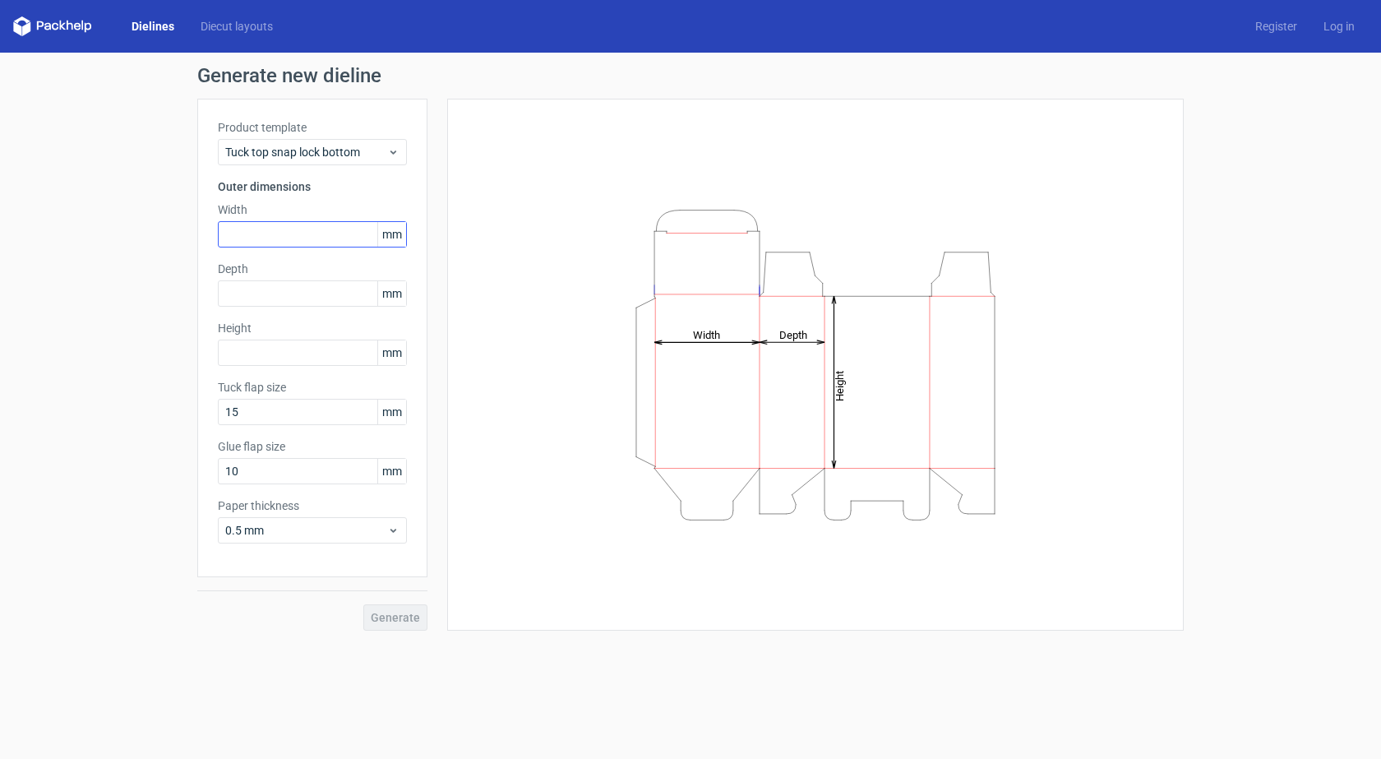  Describe the element at coordinates (312, 505) in the screenshot. I see `label: Paper thickness` at that location.